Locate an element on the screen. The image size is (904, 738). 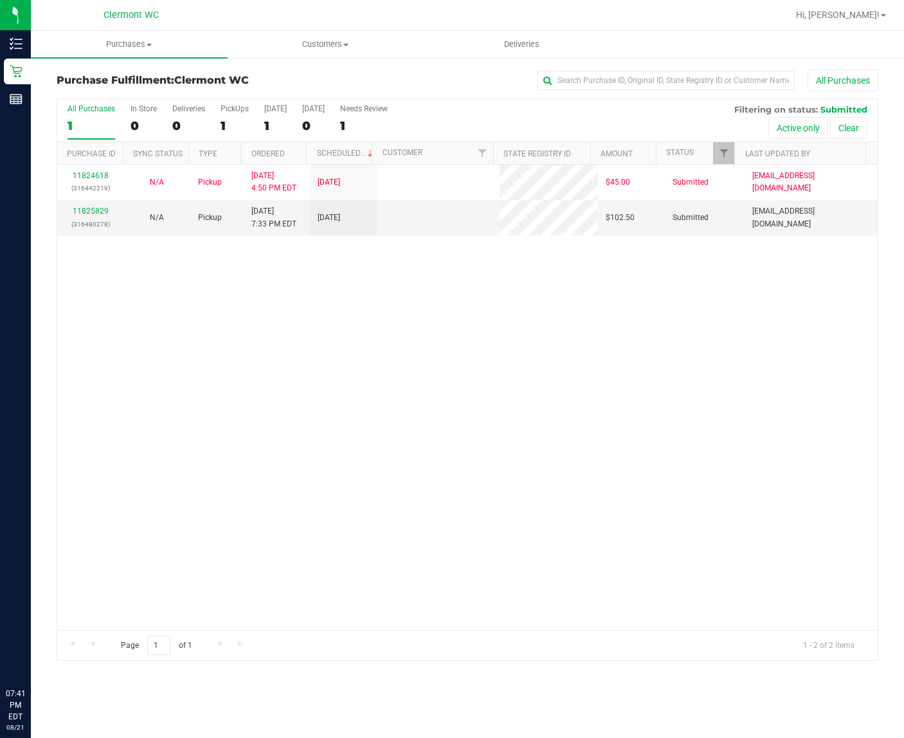
span: 1 - 2 of 2 items is located at coordinates (829, 645).